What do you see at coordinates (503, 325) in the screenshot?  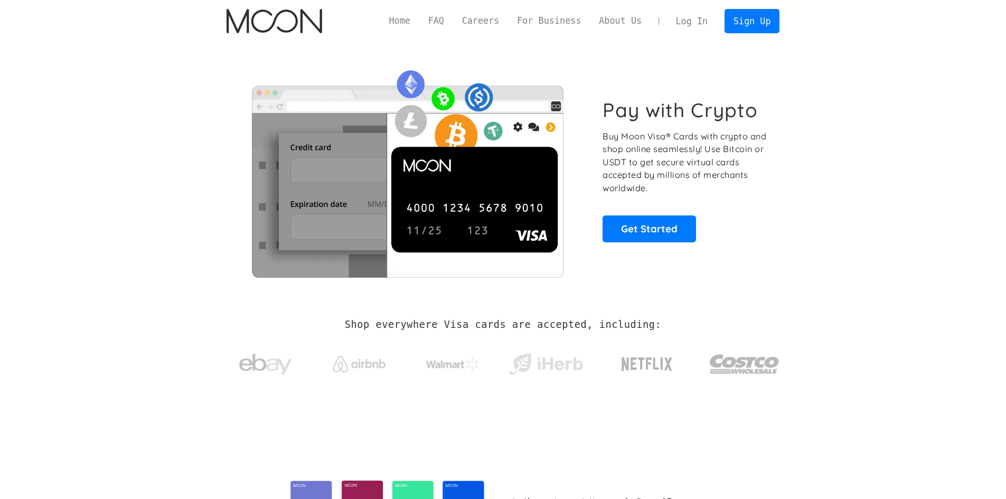 I see `h2: Shop everywhere Visa cards are accepted, including:` at bounding box center [503, 325].